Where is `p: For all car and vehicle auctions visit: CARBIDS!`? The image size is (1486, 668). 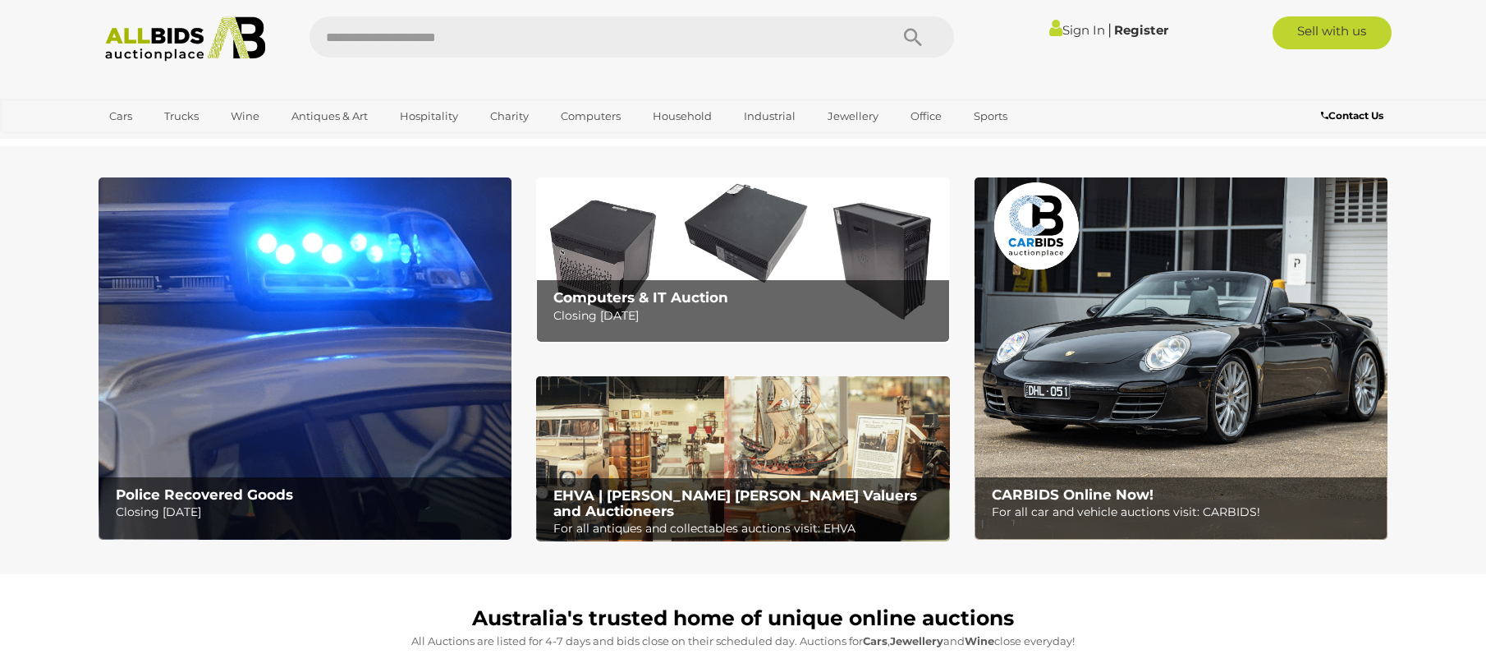
p: For all car and vehicle auctions visit: CARBIDS! is located at coordinates (1185, 512).